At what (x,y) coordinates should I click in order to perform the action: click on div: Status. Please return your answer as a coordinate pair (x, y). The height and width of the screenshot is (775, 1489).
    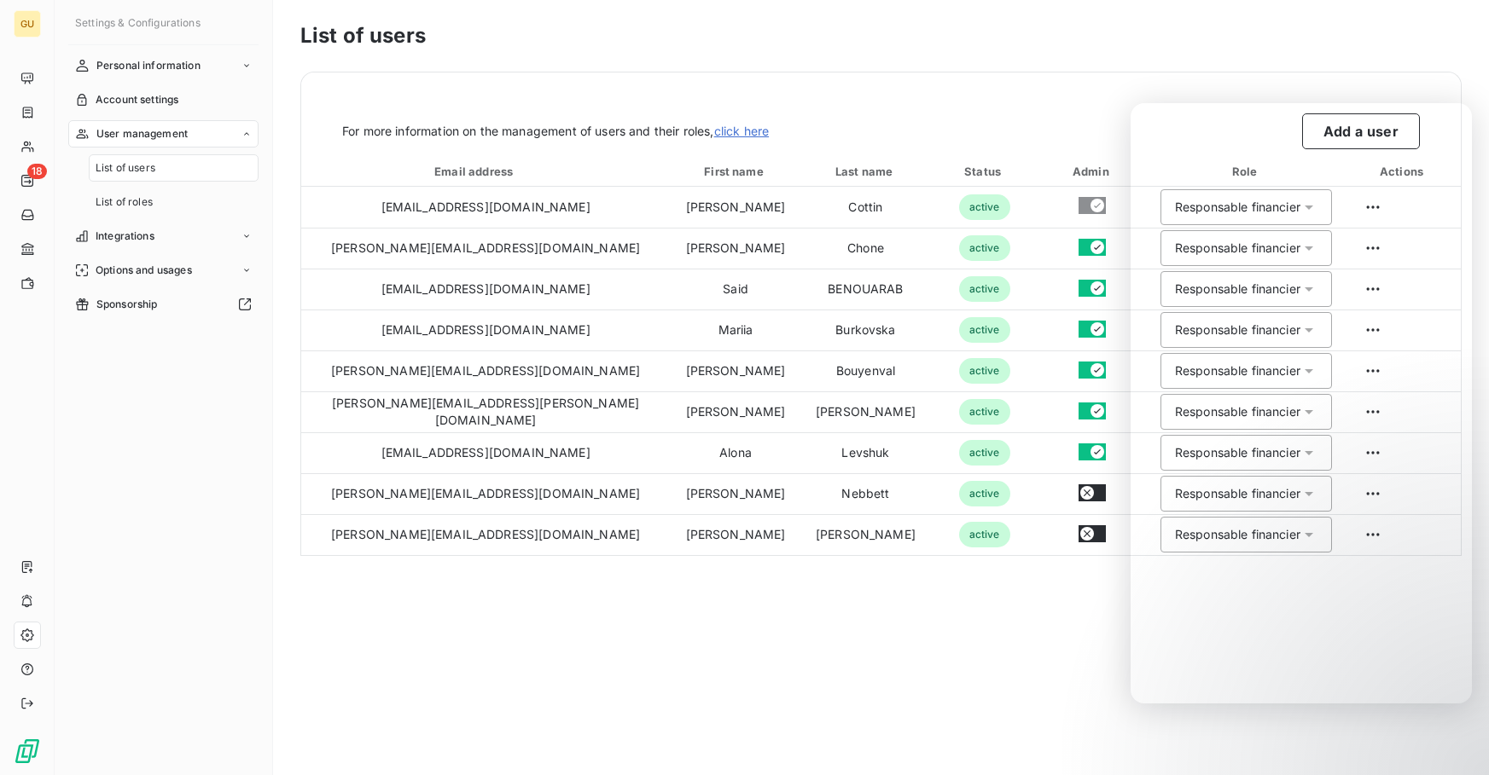
    Looking at the image, I should click on (984, 171).